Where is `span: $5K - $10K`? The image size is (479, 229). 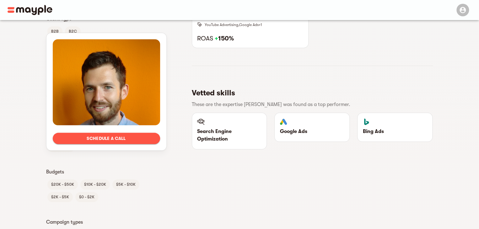
span: $5K - $10K is located at coordinates (126, 185).